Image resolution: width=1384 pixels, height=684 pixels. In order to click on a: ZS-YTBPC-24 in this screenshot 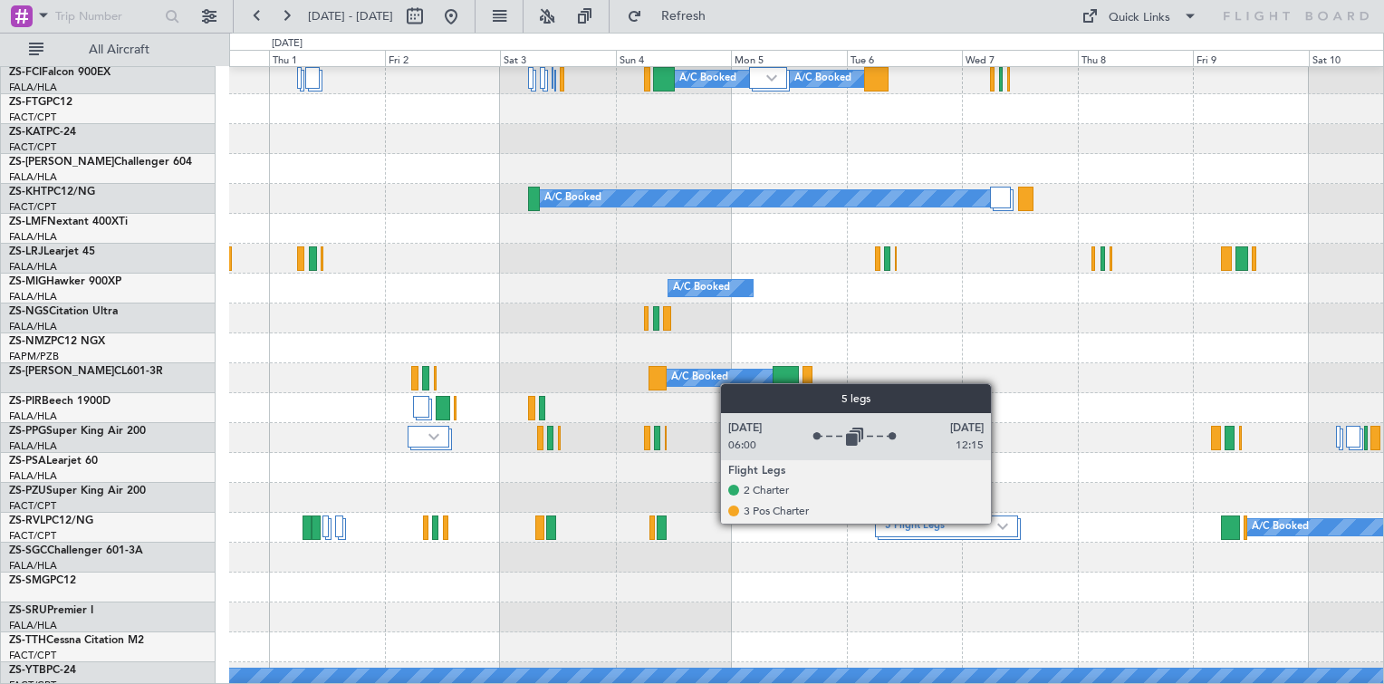, I will do `click(43, 670)`.